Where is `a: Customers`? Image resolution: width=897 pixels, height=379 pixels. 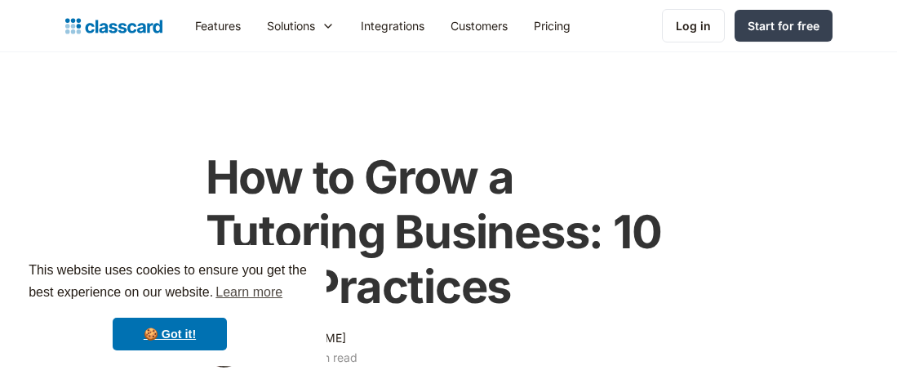 a: Customers is located at coordinates (479, 25).